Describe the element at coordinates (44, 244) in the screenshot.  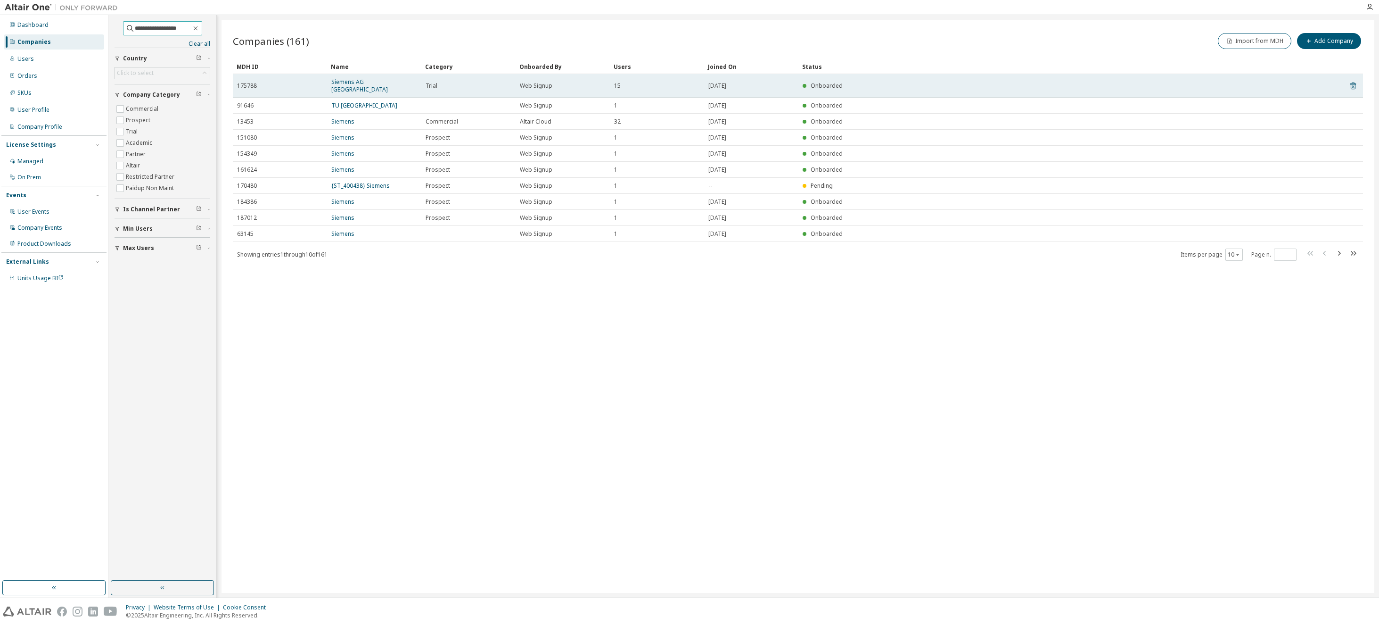
I see `div: Product Downloads` at that location.